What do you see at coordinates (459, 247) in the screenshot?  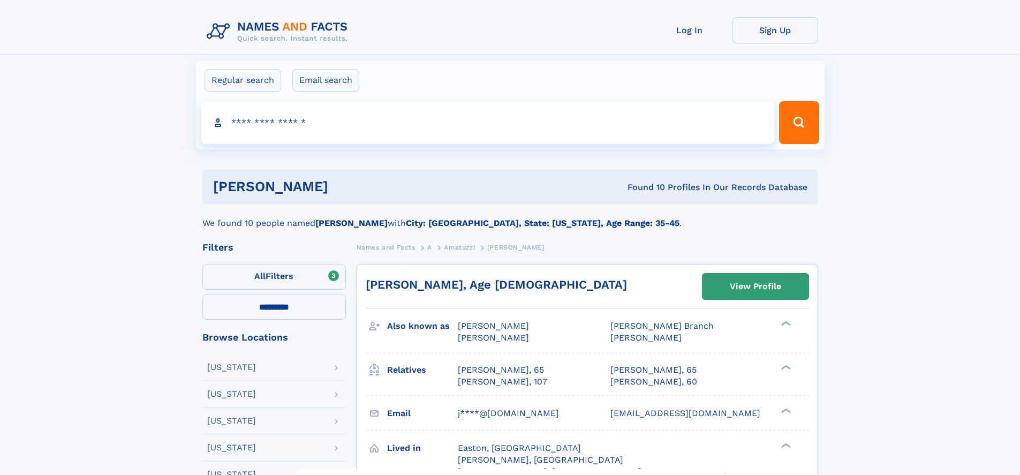 I see `span: Amatuzzi` at bounding box center [459, 247].